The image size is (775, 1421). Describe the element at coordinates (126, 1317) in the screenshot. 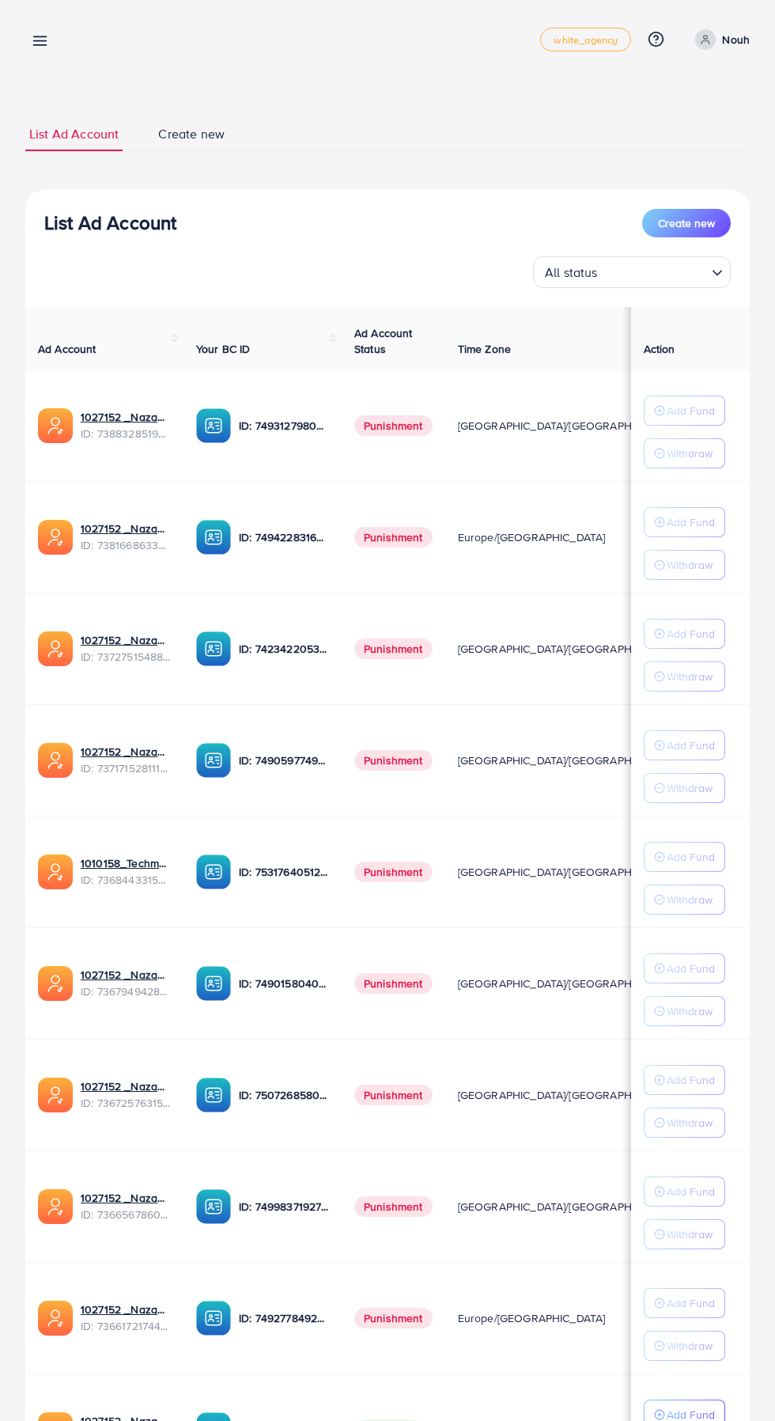

I see `div: <span class='underline'>1027152 _Nazaagency_018</span></br>7366172174454882305` at that location.